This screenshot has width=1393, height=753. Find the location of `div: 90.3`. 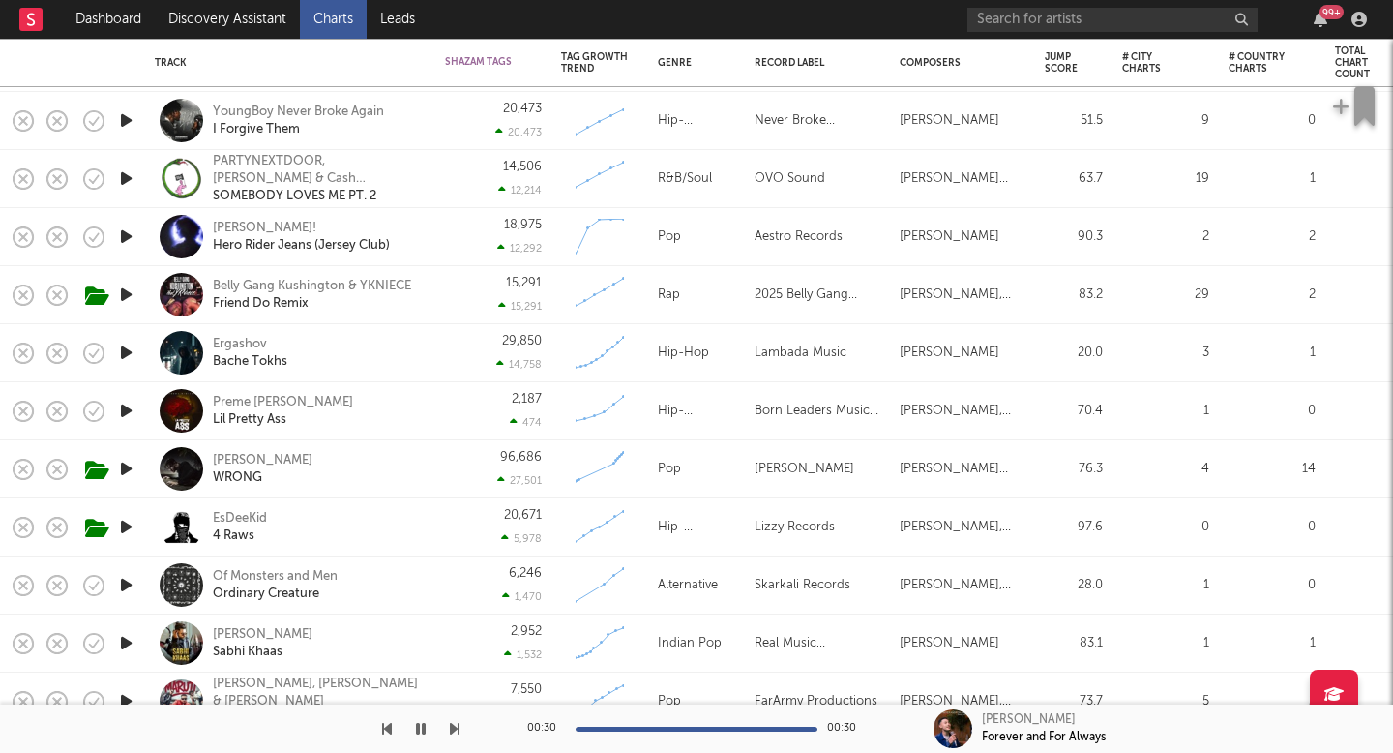

div: 90.3 is located at coordinates (1074, 237).